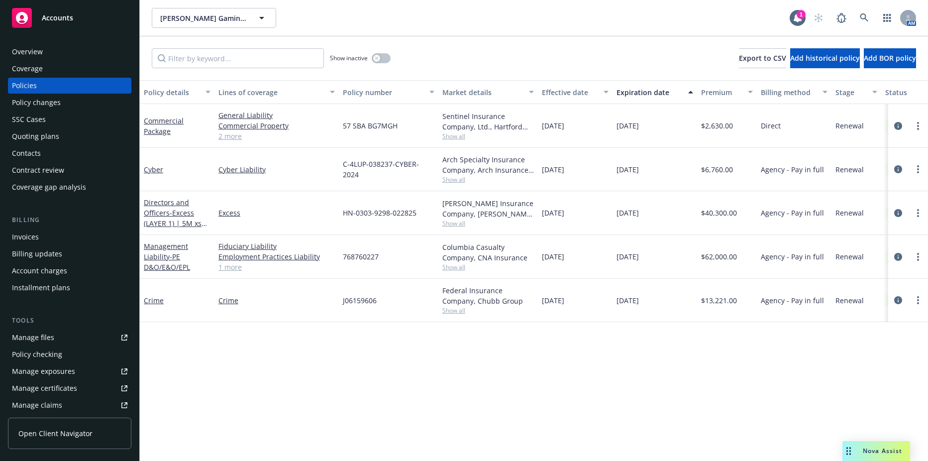  Describe the element at coordinates (277, 256) in the screenshot. I see `a: Employment Practices Liability` at that location.